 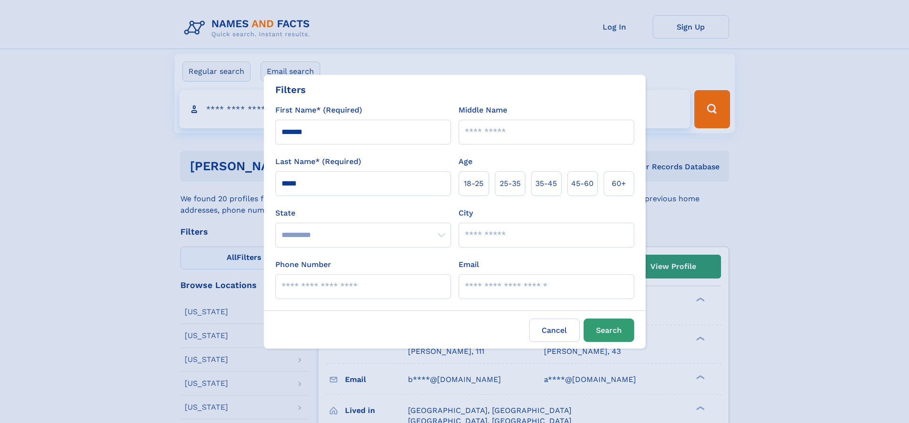 I want to click on span: 18‑25, so click(x=473, y=184).